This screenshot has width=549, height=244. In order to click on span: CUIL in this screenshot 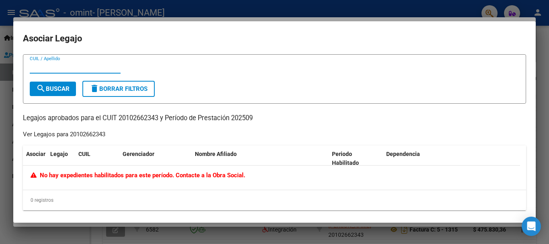, I will do `click(84, 154)`.